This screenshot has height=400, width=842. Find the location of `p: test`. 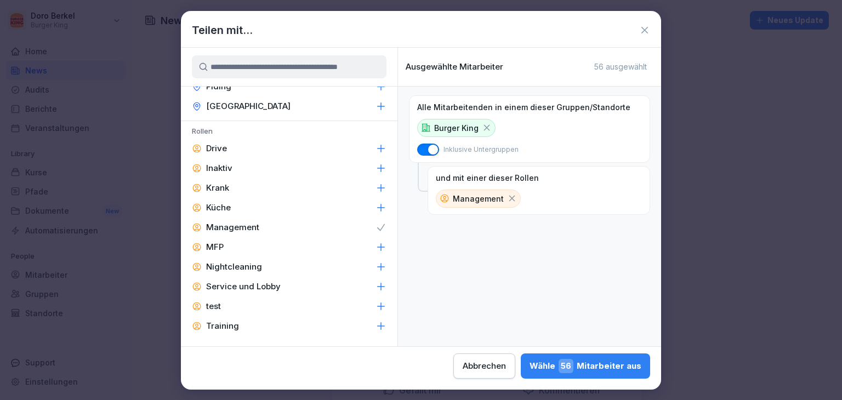

p: test is located at coordinates (213, 306).